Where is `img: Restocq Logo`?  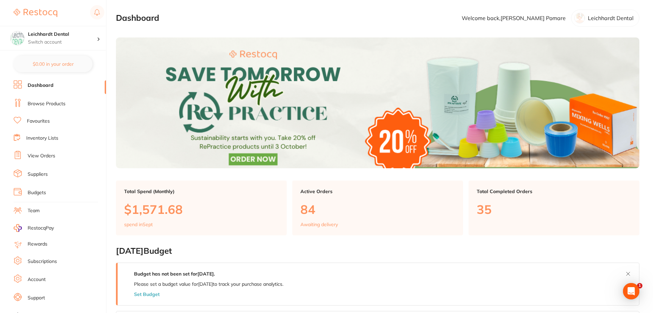 img: Restocq Logo is located at coordinates (35, 13).